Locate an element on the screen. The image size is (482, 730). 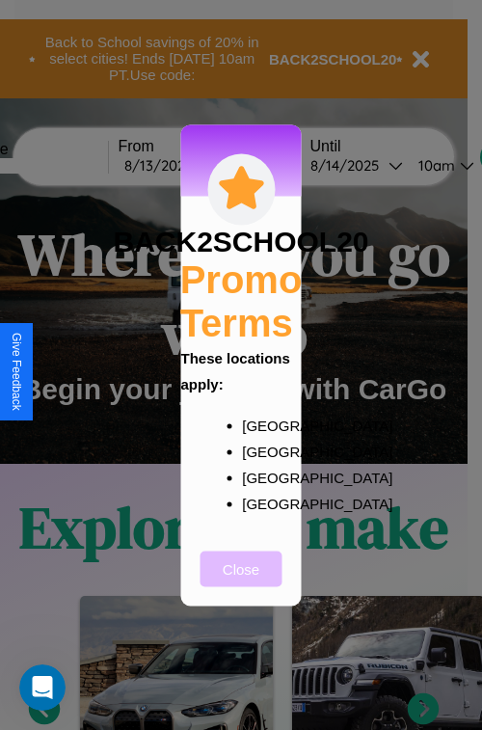
div: Give Feedback is located at coordinates (16, 371).